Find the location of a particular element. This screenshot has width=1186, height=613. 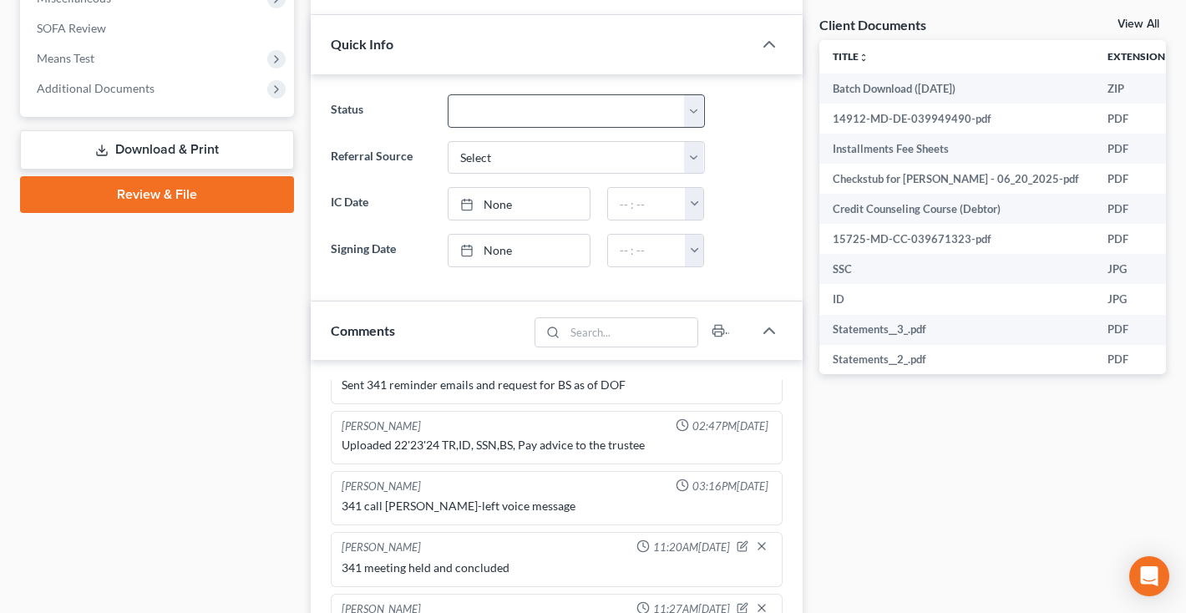

td: SSC is located at coordinates (956, 269).